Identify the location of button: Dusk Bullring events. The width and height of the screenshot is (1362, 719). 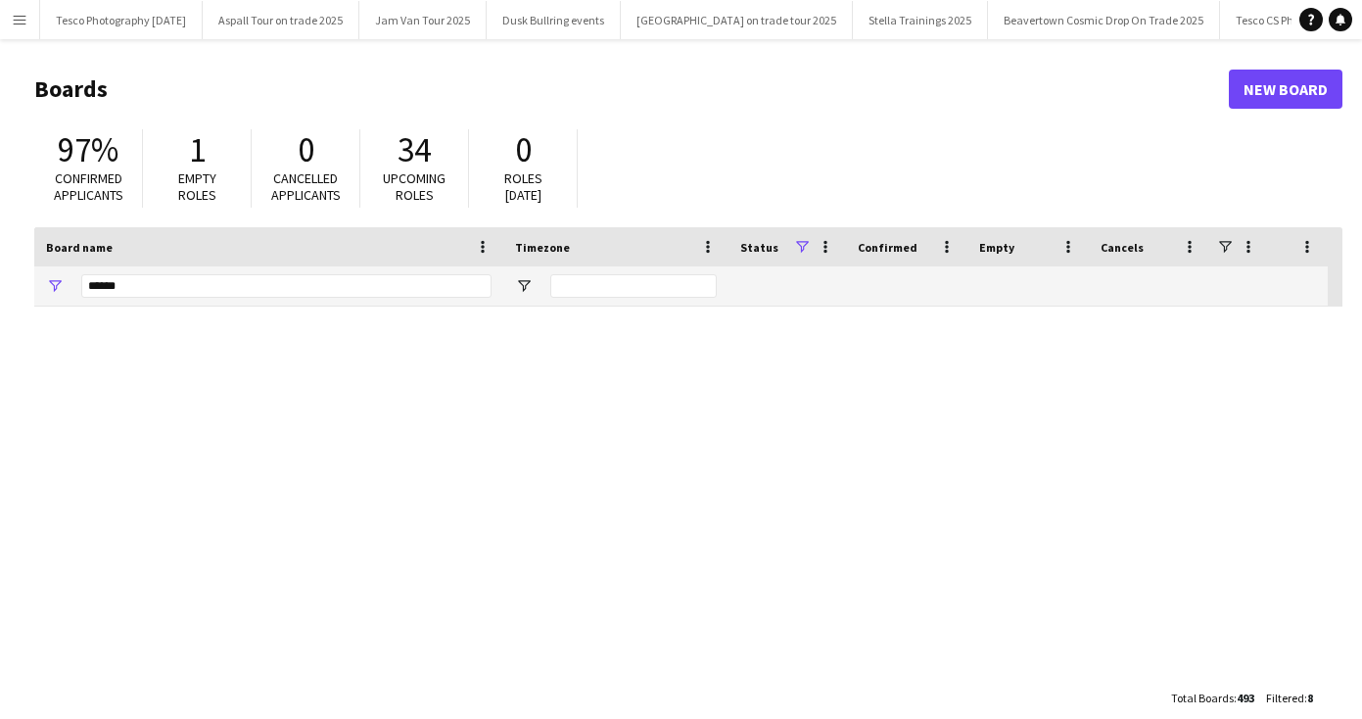
(553, 20).